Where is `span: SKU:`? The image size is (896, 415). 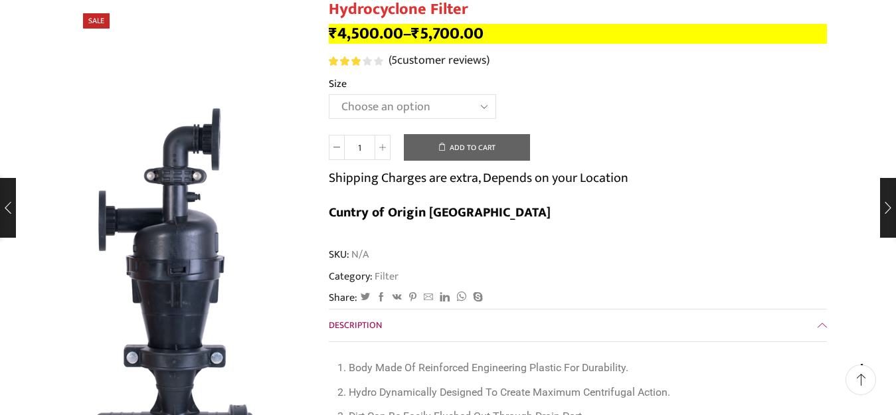
span: SKU: is located at coordinates (578, 254).